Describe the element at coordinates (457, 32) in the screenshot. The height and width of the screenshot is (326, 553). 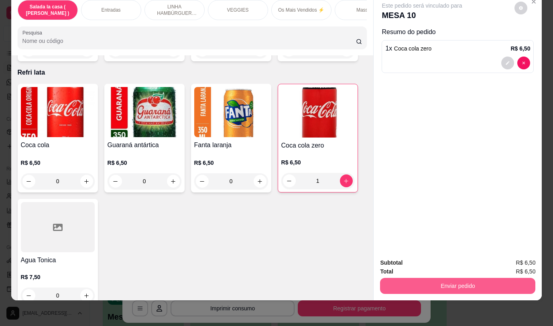
I see `p: Resumo do pedido` at that location.